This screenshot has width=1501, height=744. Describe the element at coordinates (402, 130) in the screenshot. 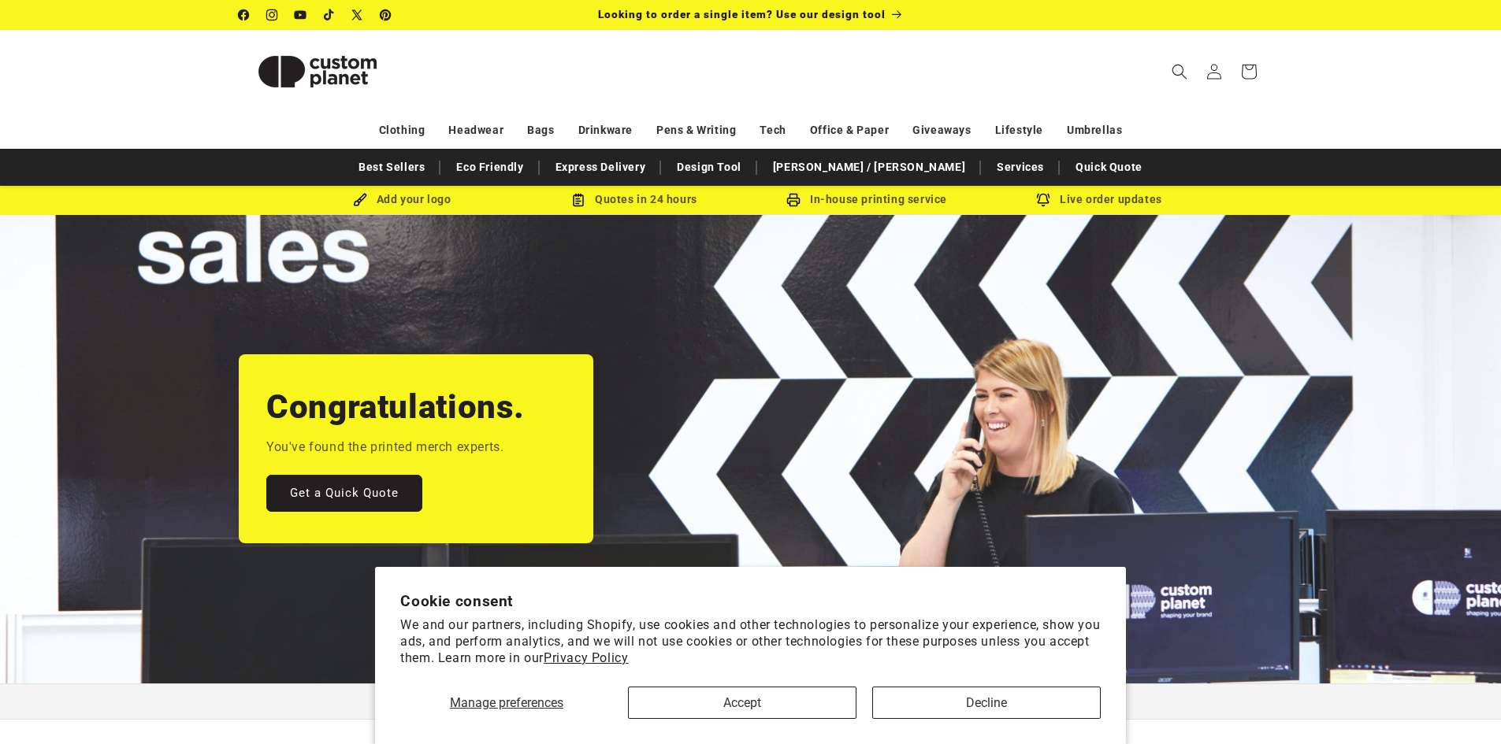

I see `a: Clothing` at that location.